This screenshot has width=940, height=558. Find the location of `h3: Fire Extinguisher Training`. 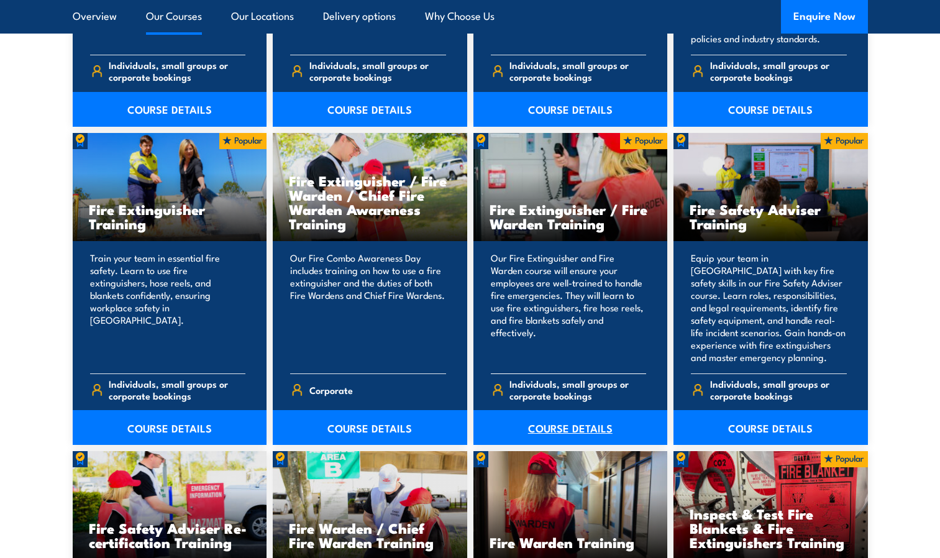

h3: Fire Extinguisher Training is located at coordinates (170, 216).